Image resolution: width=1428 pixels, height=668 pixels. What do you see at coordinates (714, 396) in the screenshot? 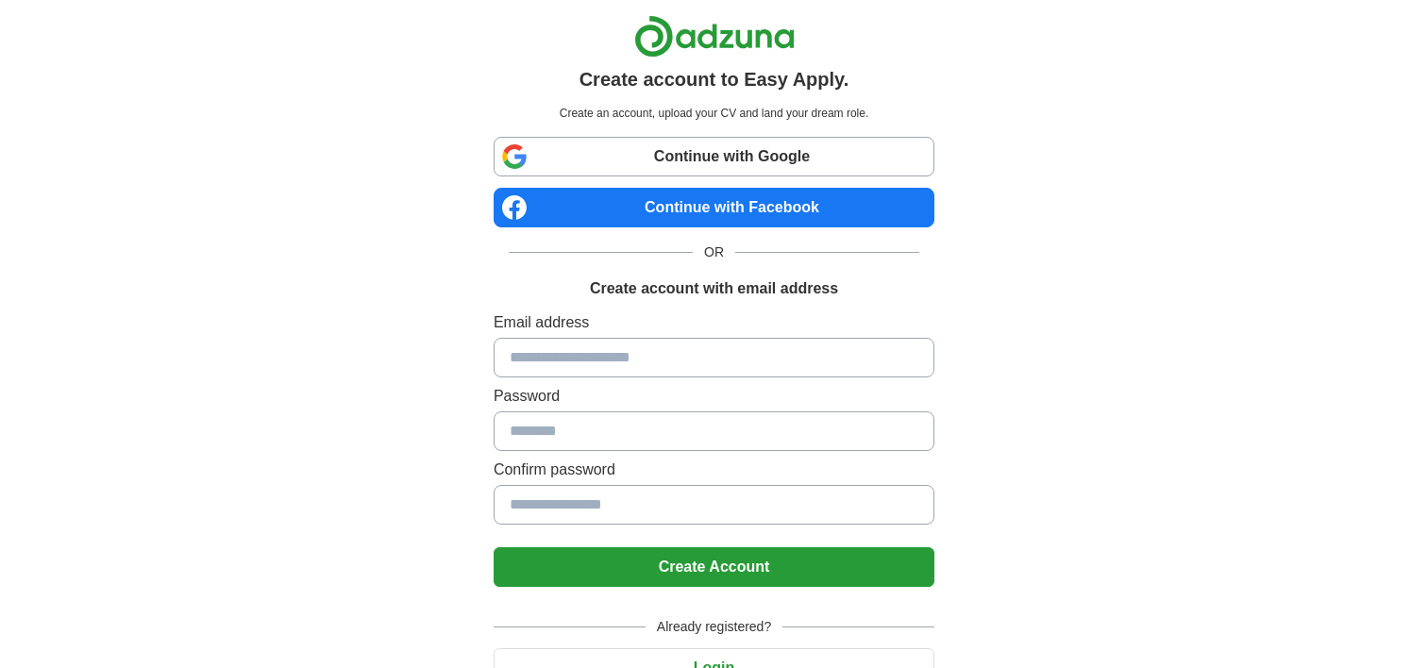
I see `label: Password` at bounding box center [714, 396].